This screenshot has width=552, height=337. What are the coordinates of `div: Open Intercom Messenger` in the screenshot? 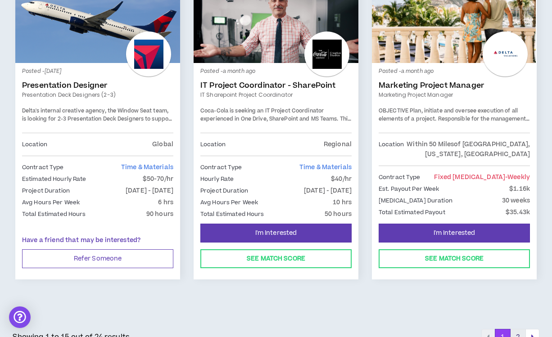 It's located at (20, 317).